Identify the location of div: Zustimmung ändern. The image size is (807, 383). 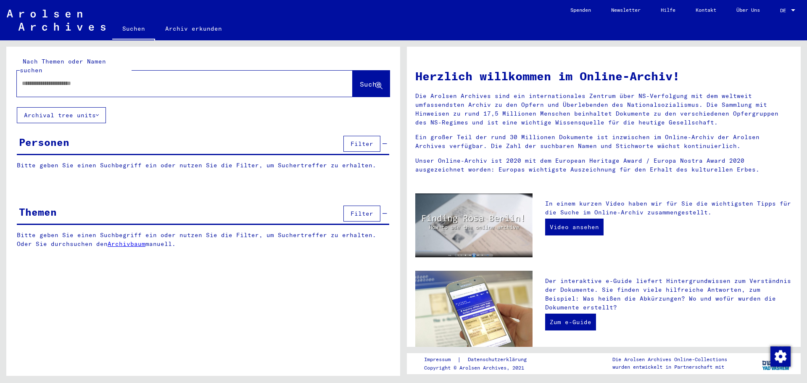
(780, 356).